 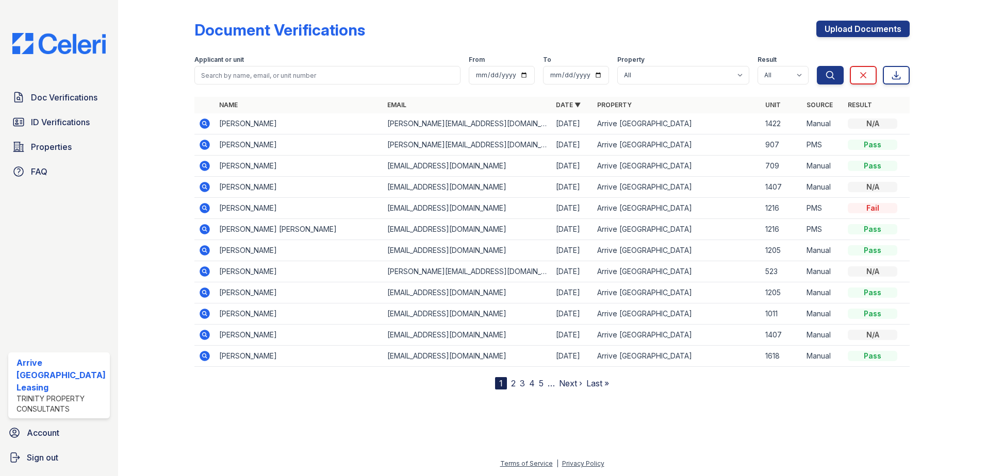 I want to click on img: CE_Logo_Blue-a8612792a0a2168367f1c8372b55b34899dd931a85d93a1a3d3e32e68fde9ad4.png, so click(x=59, y=43).